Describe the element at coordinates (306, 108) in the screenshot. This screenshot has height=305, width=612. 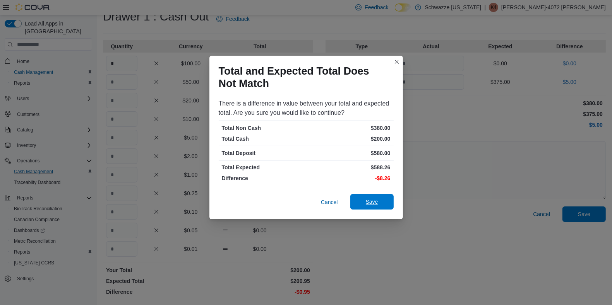
I see `div: There is a difference in value between your total and expected total. Are you sure you would like...` at that location.